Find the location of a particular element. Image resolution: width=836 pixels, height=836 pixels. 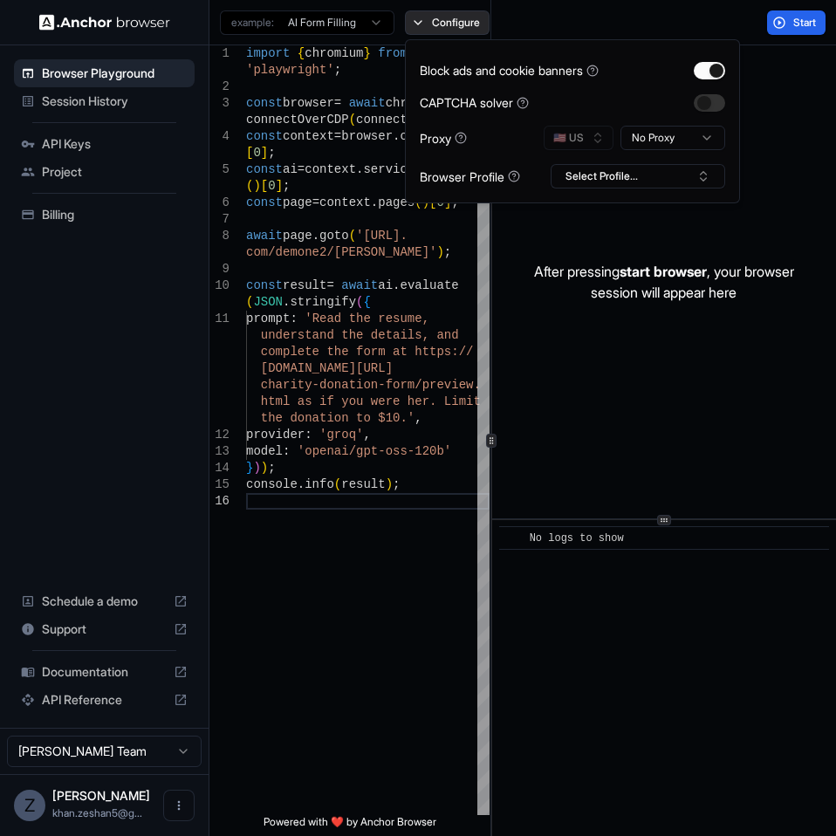

span: ai is located at coordinates (385, 286).